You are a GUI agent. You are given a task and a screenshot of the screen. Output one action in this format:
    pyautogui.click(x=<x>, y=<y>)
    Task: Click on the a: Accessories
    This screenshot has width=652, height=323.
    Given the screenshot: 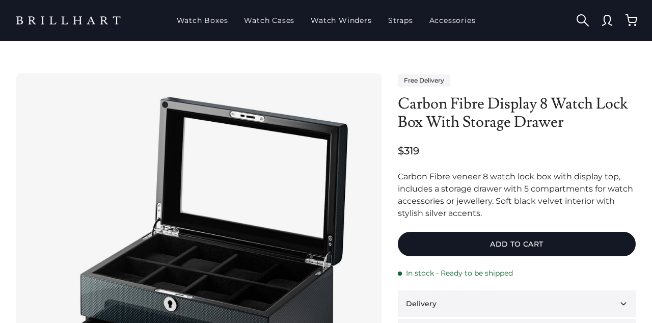 What is the action you would take?
    pyautogui.click(x=452, y=20)
    